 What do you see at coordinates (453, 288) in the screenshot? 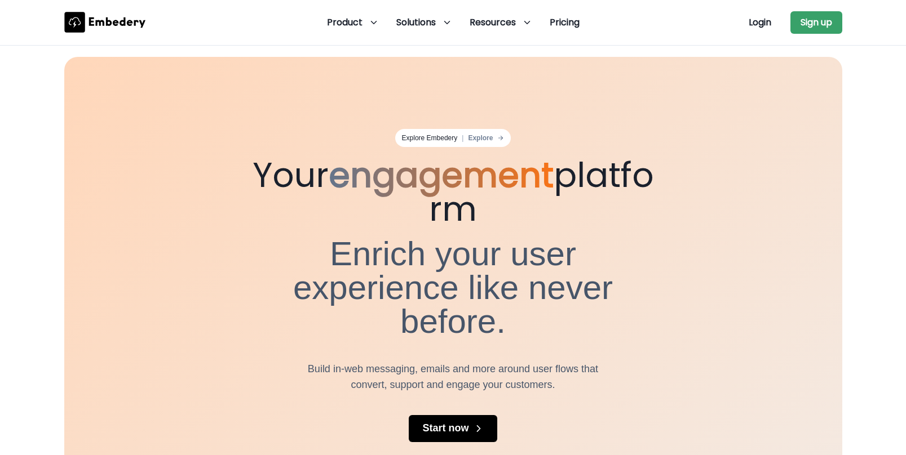
I see `span: Enrich your user experience like never before.` at bounding box center [453, 288].